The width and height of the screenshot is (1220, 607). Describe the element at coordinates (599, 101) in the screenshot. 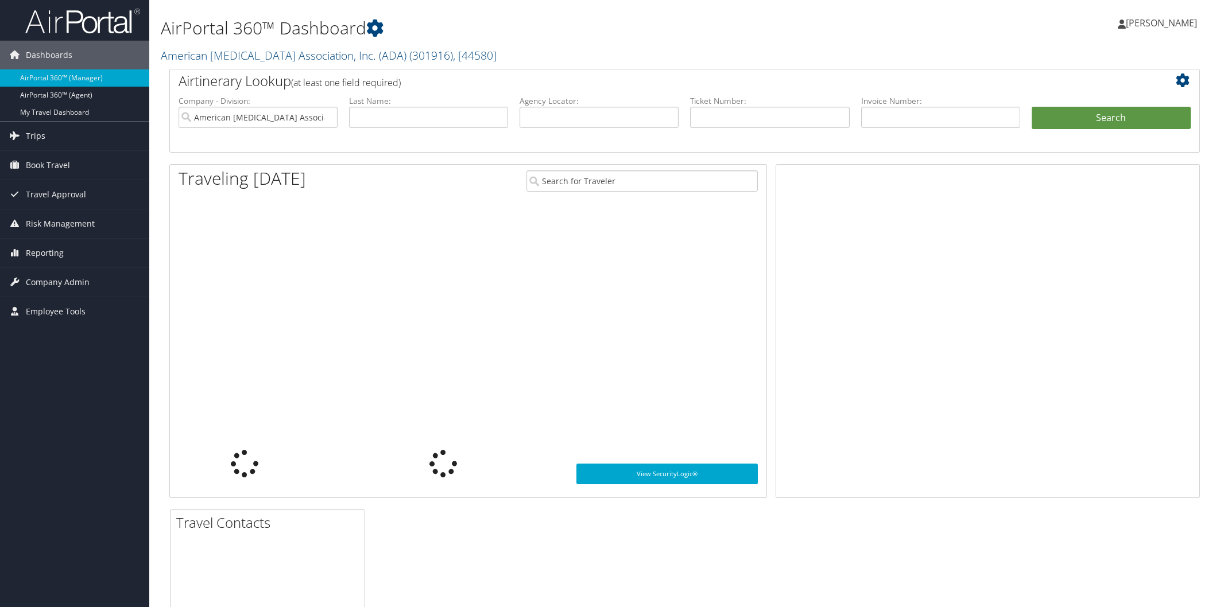

I see `label: Agency Locator:` at that location.